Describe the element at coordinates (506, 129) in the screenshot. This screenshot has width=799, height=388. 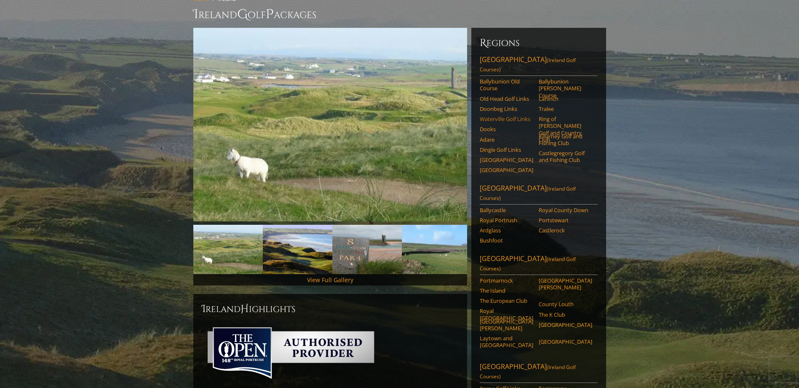
I see `a: Dooks` at that location.